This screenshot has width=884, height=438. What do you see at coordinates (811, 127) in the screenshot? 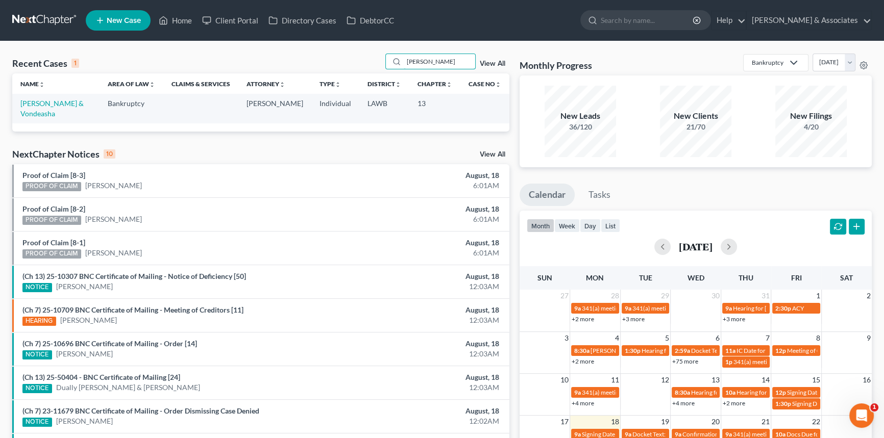
I see `div: 4/20` at bounding box center [811, 127].